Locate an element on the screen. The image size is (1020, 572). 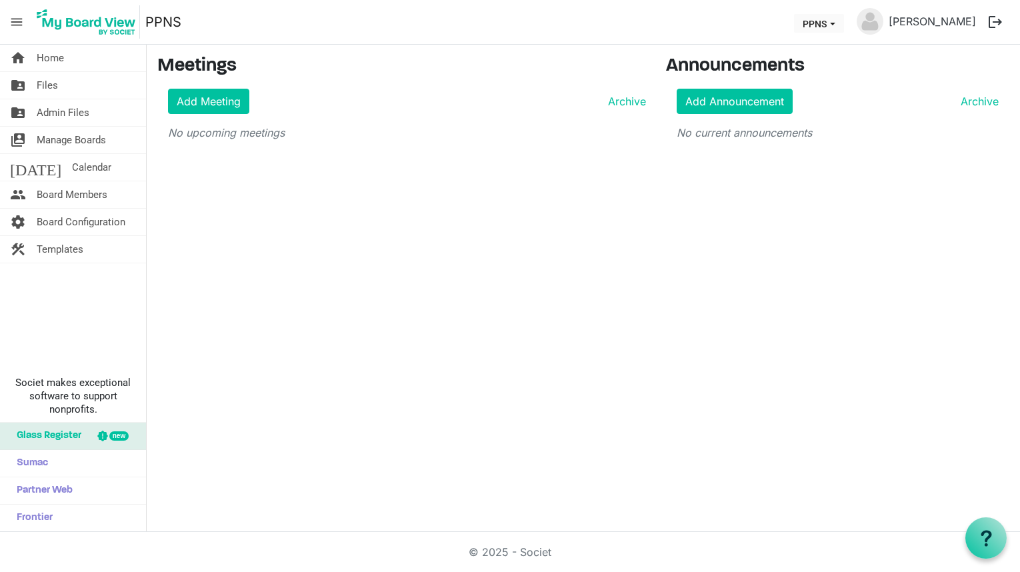
p: No upcoming meetings is located at coordinates (407, 133).